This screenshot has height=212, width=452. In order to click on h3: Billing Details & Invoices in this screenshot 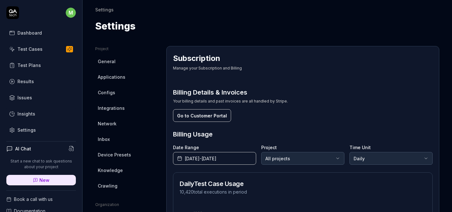, I will do `click(231, 92)`.